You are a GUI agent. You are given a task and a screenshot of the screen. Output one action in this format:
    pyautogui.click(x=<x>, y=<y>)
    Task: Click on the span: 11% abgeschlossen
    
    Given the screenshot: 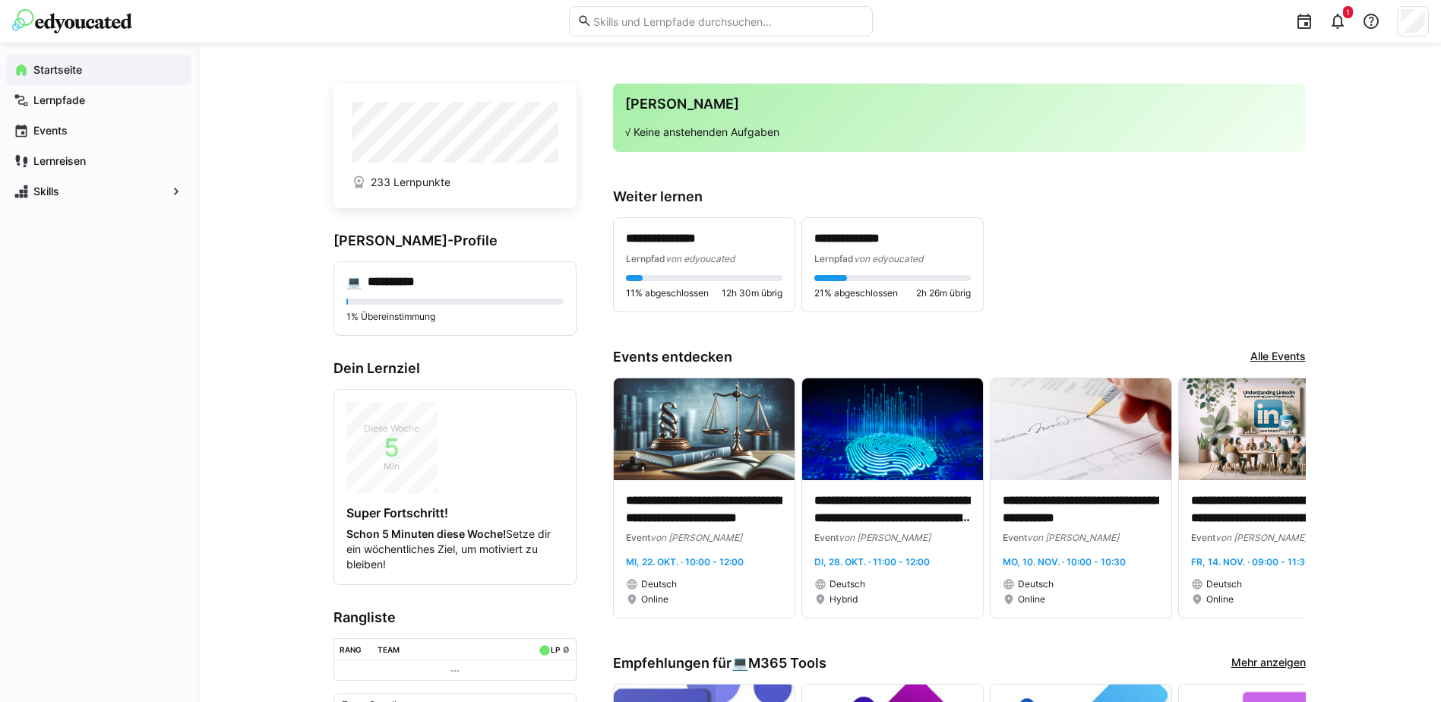 What is the action you would take?
    pyautogui.click(x=667, y=293)
    